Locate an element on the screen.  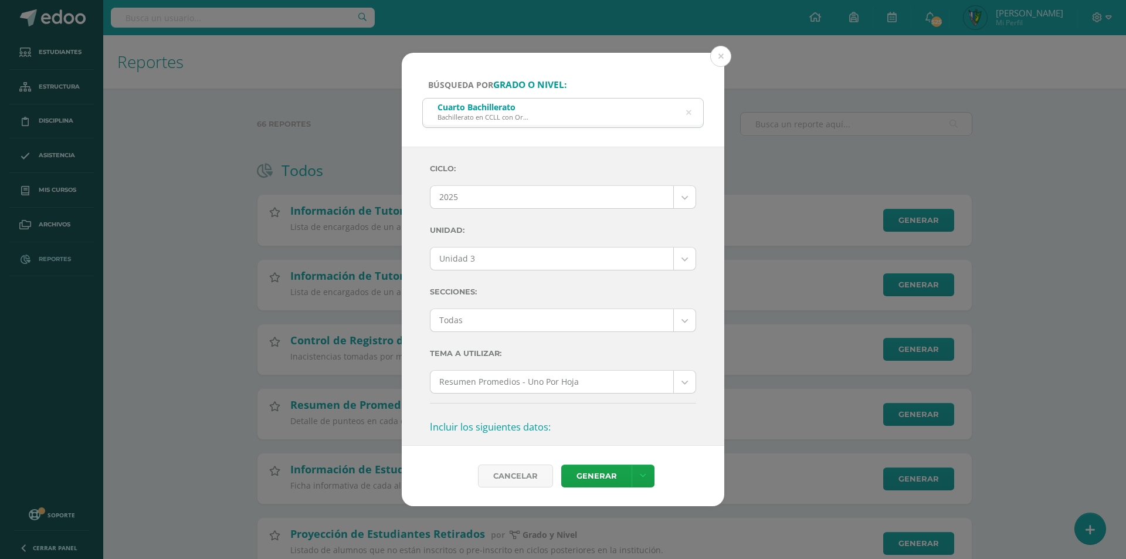
span: Búsqueda por is located at coordinates (497, 84).